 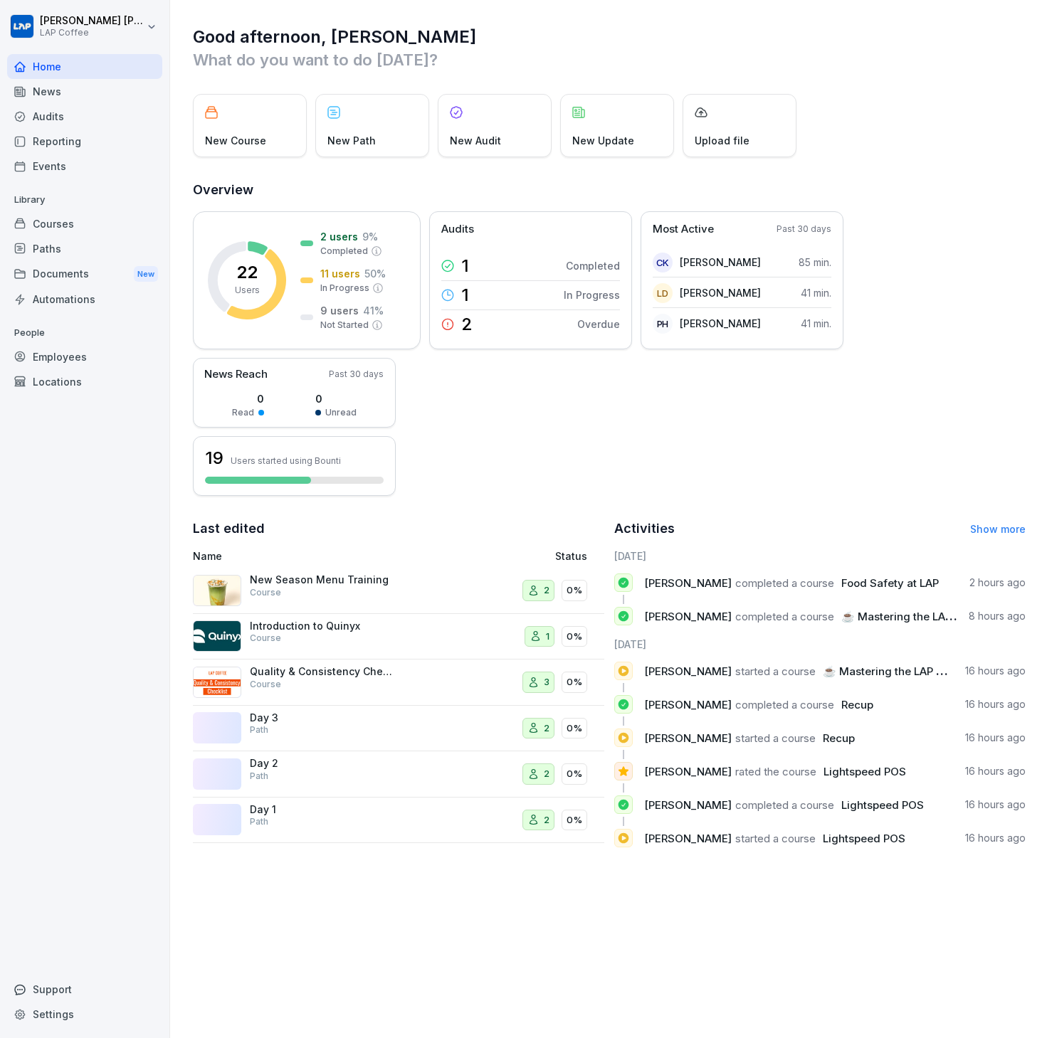 What do you see at coordinates (352, 140) in the screenshot?
I see `p: New Path` at bounding box center [352, 140].